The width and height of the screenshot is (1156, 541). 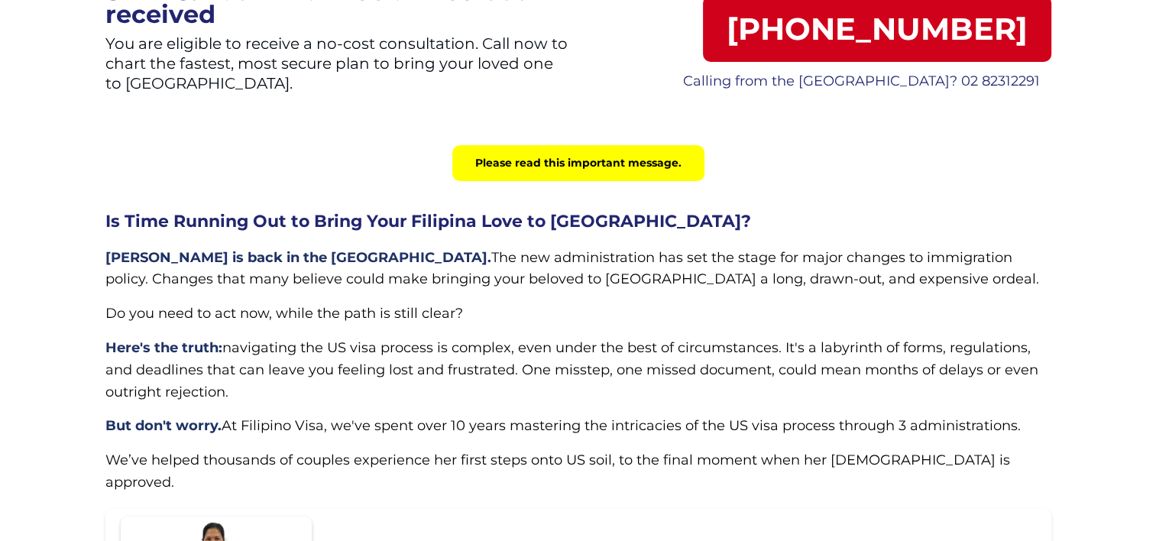 I want to click on span: Here's the truth:, so click(x=164, y=348).